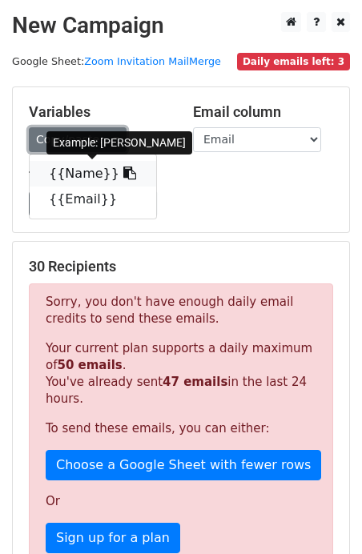 This screenshot has width=362, height=554. I want to click on p: To send these emails, you can either:, so click(181, 428).